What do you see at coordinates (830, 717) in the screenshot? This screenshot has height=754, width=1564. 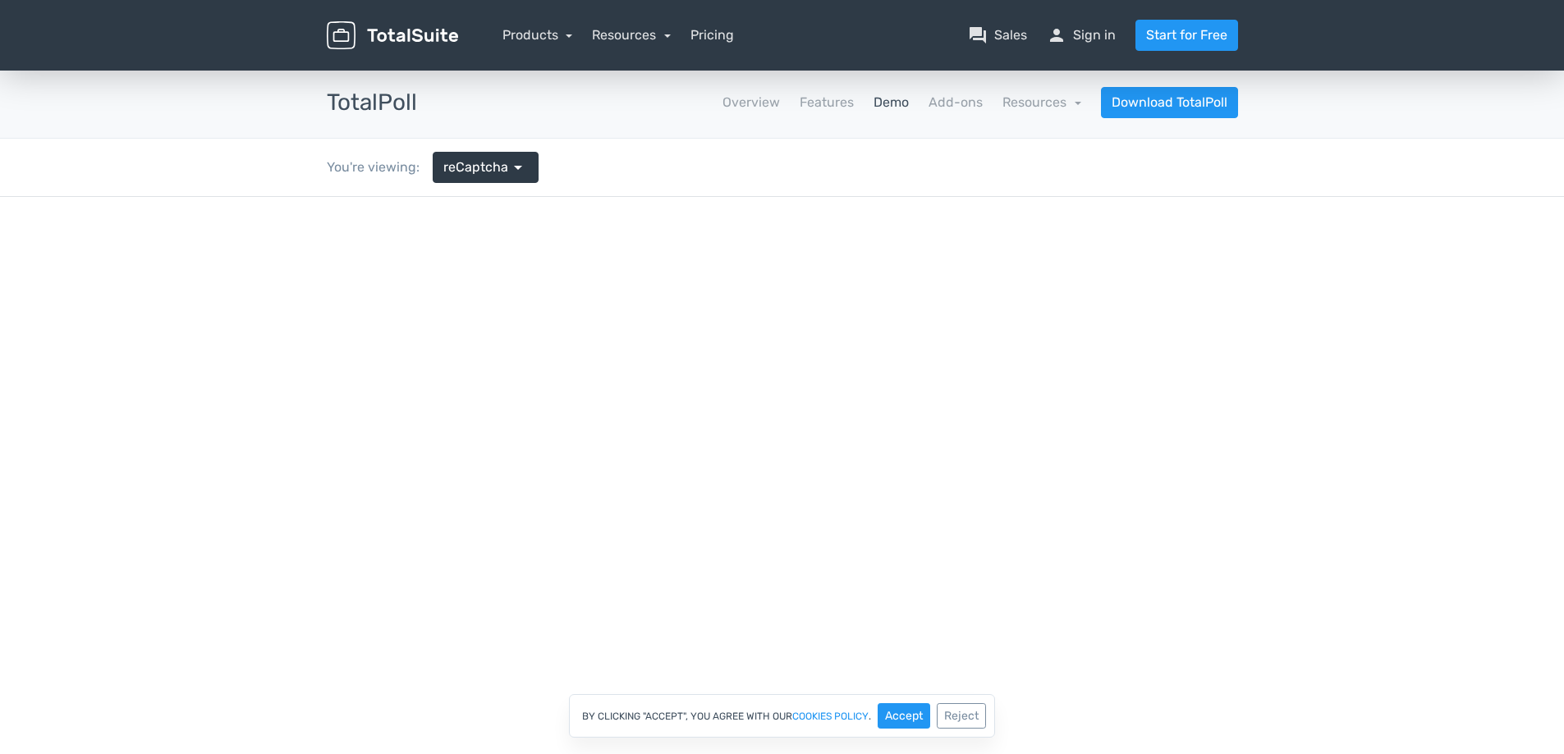 I see `a: cookies policy` at bounding box center [830, 717].